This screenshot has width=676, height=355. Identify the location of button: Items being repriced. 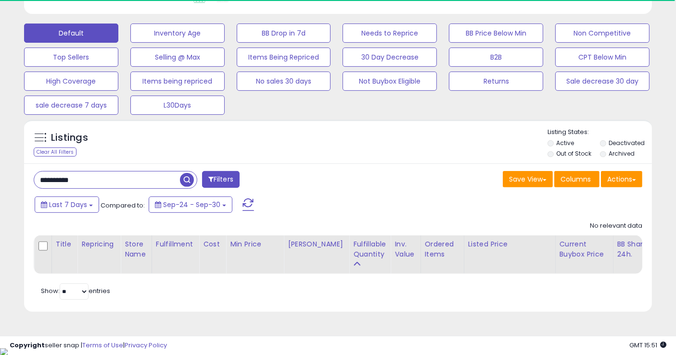
(178, 81).